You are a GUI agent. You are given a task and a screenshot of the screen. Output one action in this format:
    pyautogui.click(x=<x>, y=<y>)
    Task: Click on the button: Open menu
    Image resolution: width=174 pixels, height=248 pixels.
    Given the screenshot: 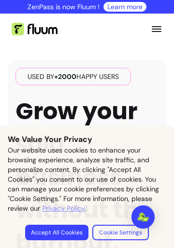 What is the action you would take?
    pyautogui.click(x=157, y=29)
    